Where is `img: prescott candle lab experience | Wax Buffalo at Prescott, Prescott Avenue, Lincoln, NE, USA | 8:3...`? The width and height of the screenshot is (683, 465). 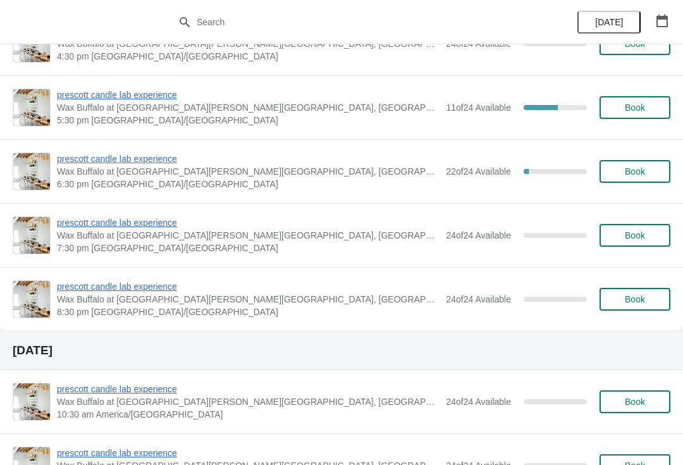 img: prescott candle lab experience | Wax Buffalo at Prescott, Prescott Avenue, Lincoln, NE, USA | 8:3... is located at coordinates (32, 299).